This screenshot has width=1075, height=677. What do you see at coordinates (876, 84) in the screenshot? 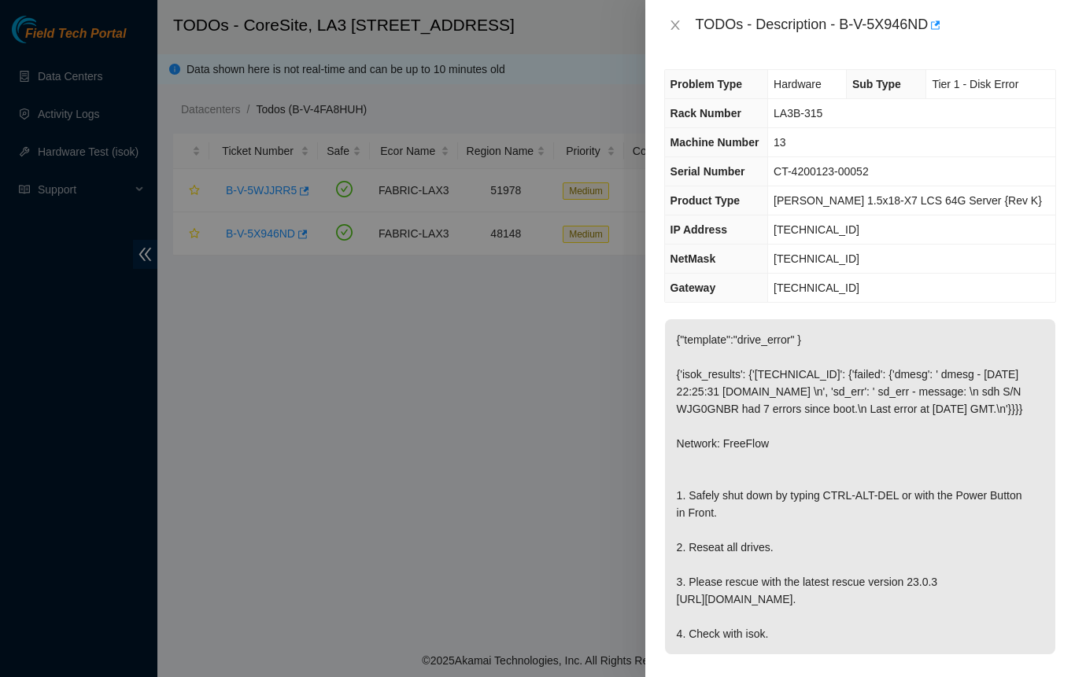
I see `span: Sub Type` at bounding box center [876, 84].